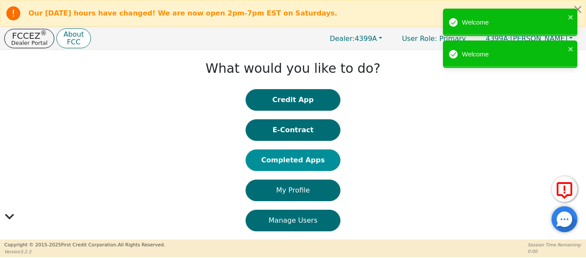 The image size is (586, 258). Describe the element at coordinates (84, 245) in the screenshot. I see `p: Copyright © 2015- 2025 First Credit Corporation.` at that location.